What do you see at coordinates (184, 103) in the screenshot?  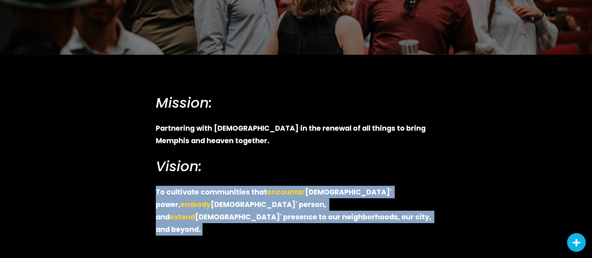 I see `em: Mission:` at bounding box center [184, 103].